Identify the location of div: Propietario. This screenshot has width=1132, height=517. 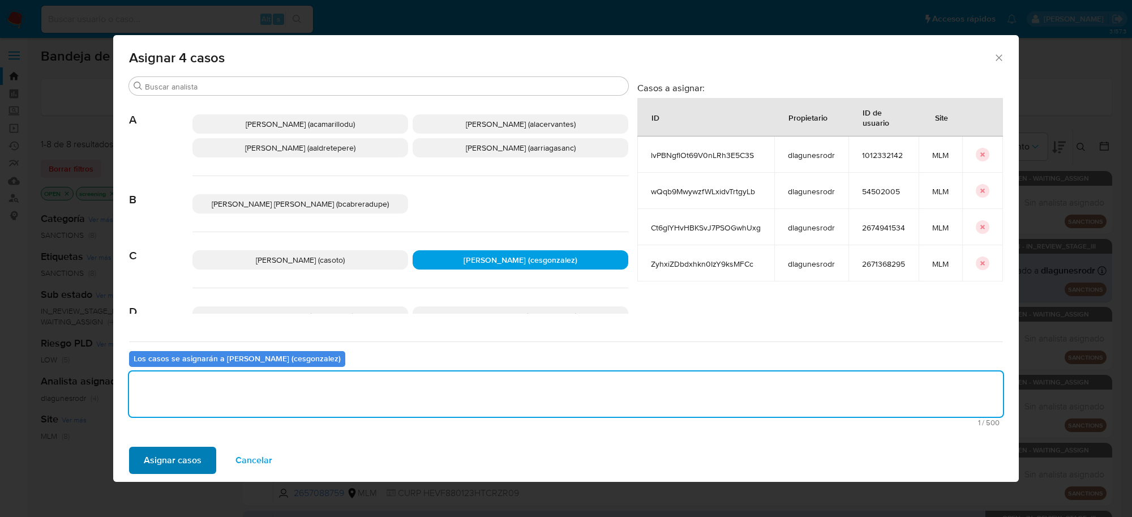
(808, 117).